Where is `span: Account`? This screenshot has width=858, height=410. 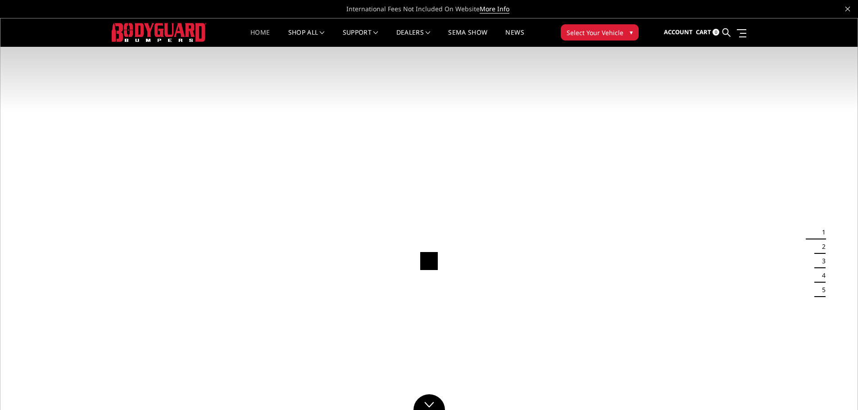
span: Account is located at coordinates (678, 32).